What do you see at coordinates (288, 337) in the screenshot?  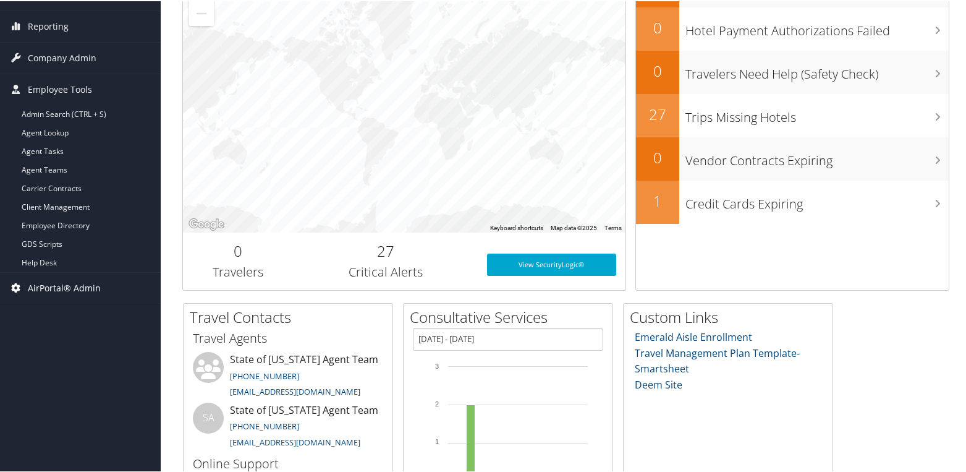 I see `h3: Travel Agents` at bounding box center [288, 337].